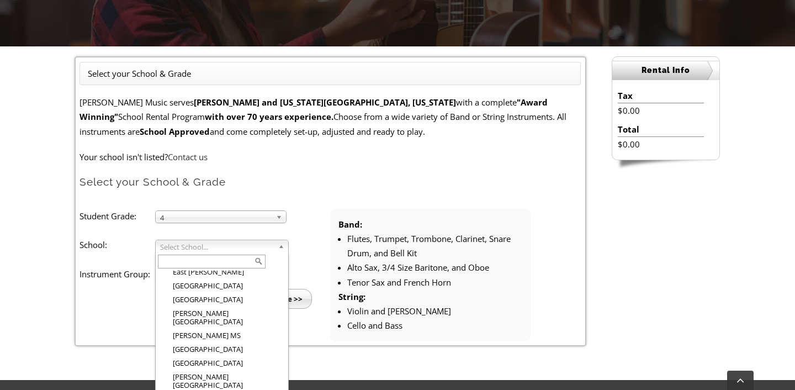 This screenshot has height=390, width=795. What do you see at coordinates (175, 131) in the screenshot?
I see `strong: School Approved` at bounding box center [175, 131].